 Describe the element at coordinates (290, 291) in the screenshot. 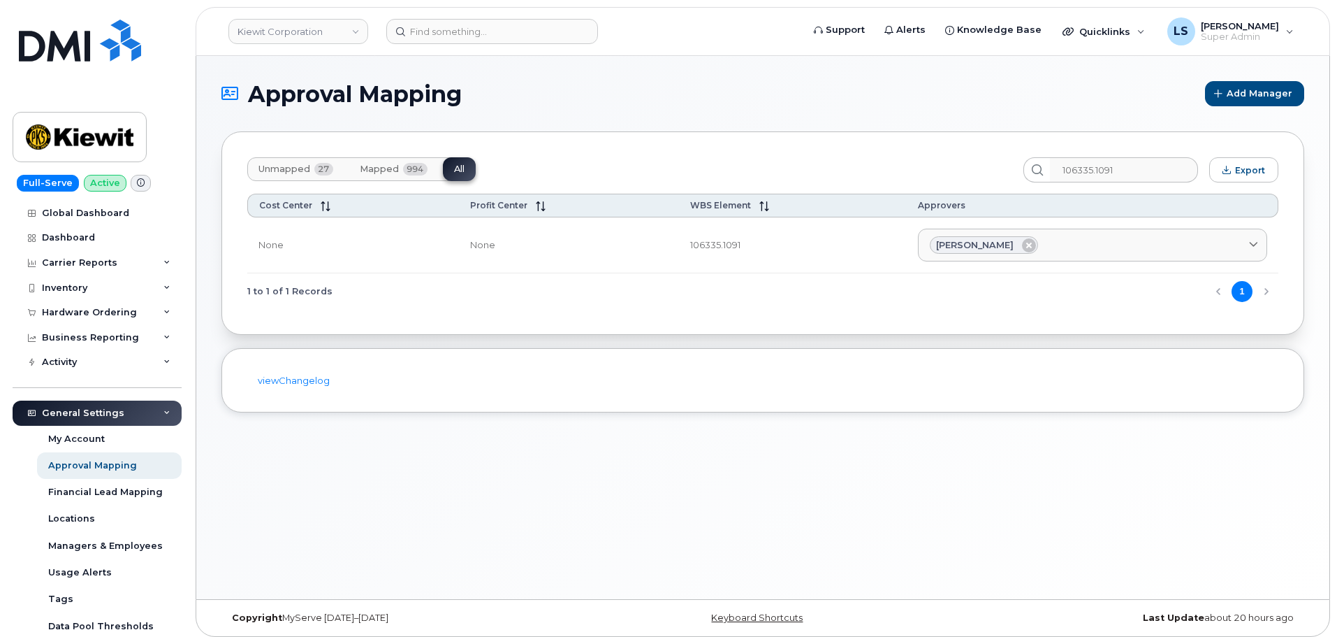

I see `span: 1 to 1 of 1 Records` at that location.